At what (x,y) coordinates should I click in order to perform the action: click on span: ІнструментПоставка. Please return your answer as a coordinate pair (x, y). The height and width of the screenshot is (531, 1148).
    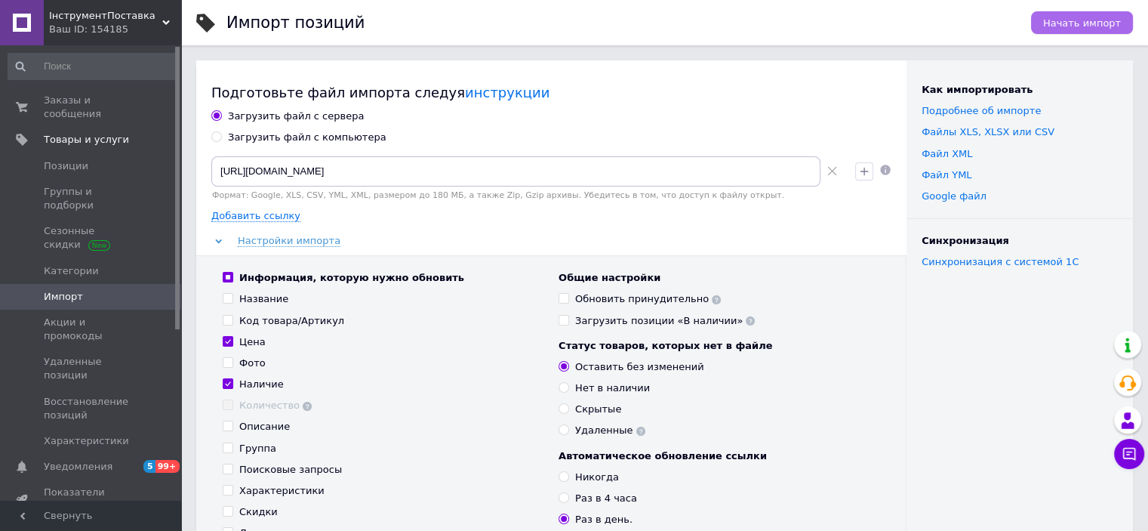
    Looking at the image, I should click on (106, 16).